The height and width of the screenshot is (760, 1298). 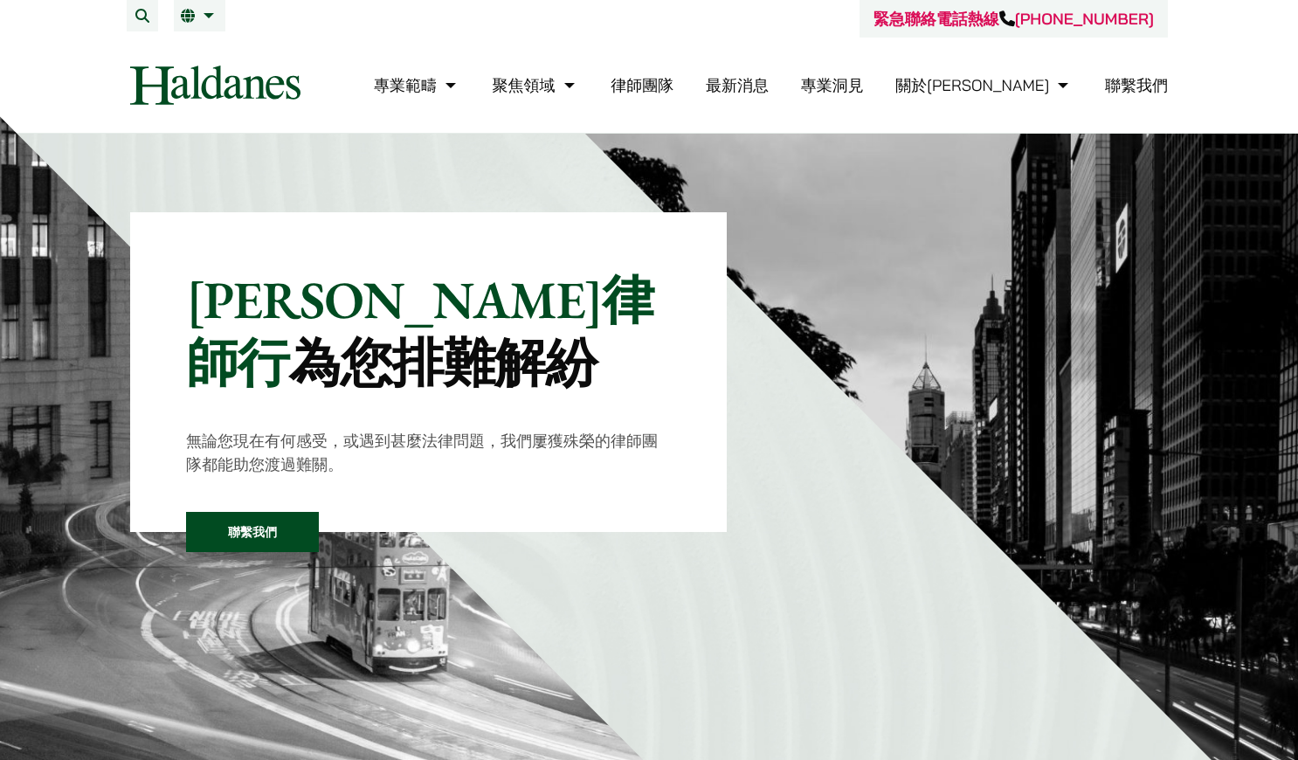 I want to click on a: 專業洞見, so click(x=833, y=85).